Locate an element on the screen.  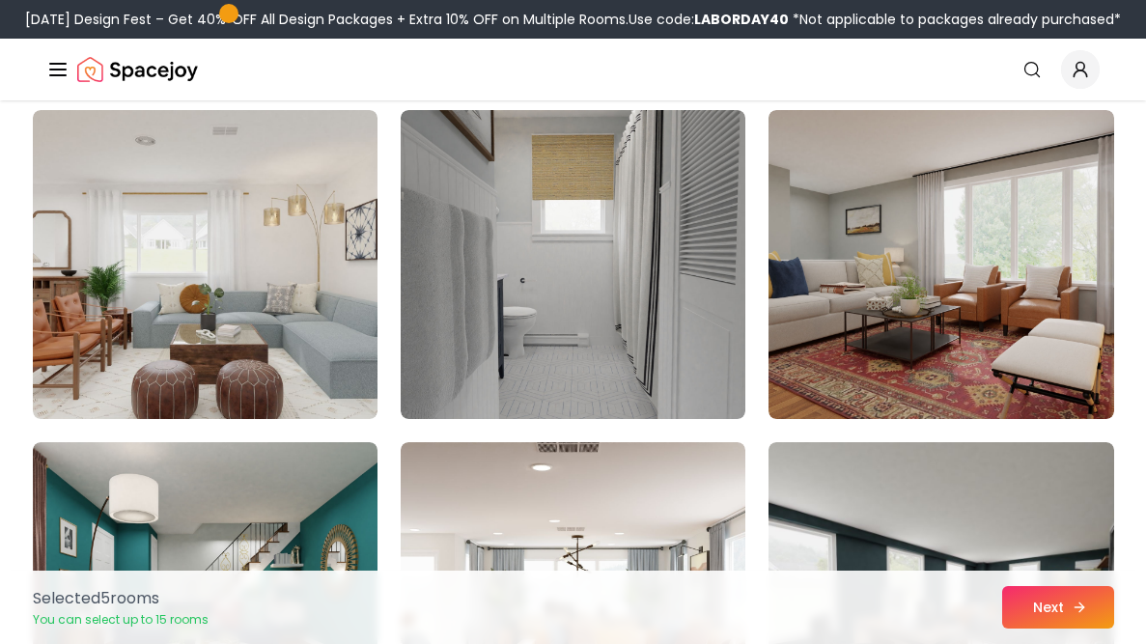
a: Spacejoy is located at coordinates (137, 70).